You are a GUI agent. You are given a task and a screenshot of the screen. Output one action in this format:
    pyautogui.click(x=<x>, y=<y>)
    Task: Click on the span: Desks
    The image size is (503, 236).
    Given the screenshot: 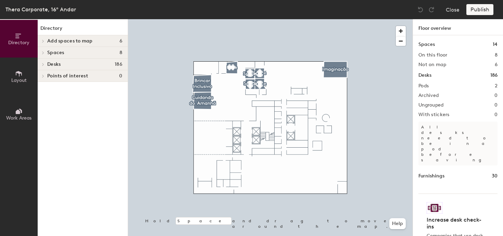 What is the action you would take?
    pyautogui.click(x=54, y=64)
    